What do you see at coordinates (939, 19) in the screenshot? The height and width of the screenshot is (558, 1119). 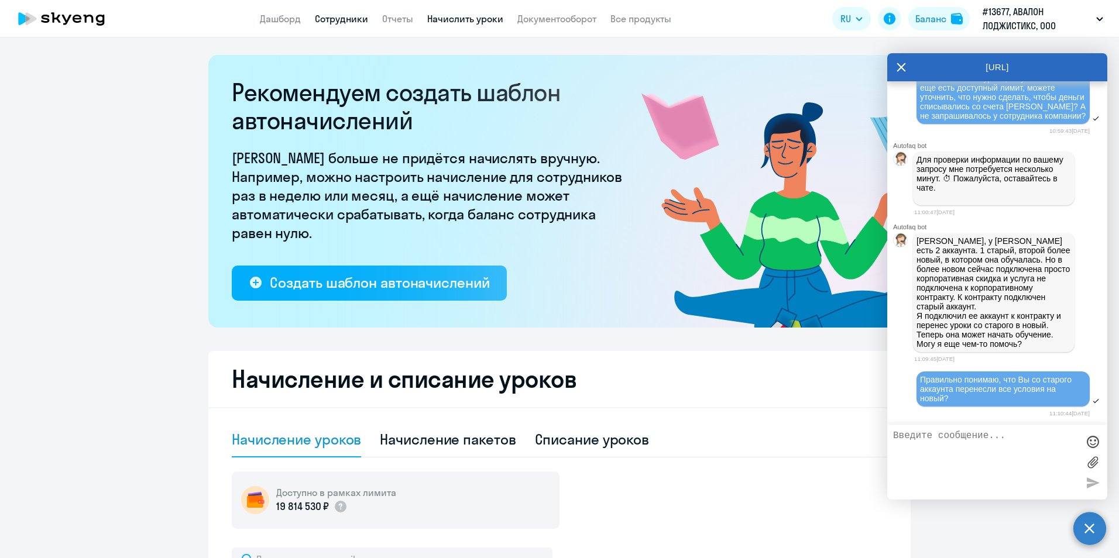 I see `a: Балансbalance` at bounding box center [939, 19].